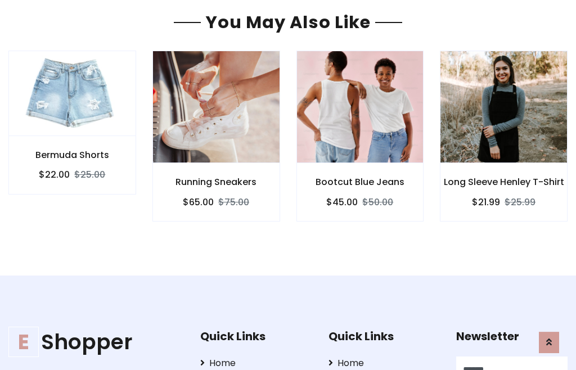  Describe the element at coordinates (503, 182) in the screenshot. I see `h6: Long Sleeve Henley T-Shirt` at that location.